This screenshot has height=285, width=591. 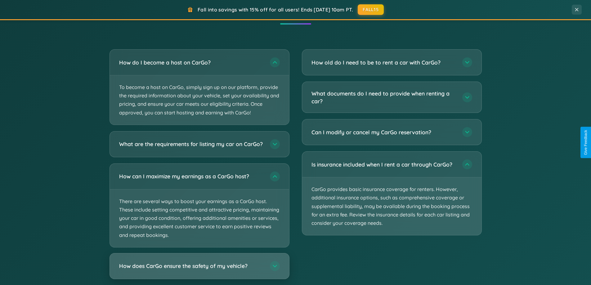 I want to click on h3: How does CarGo ensure the safety of my vehicle?, so click(x=191, y=266).